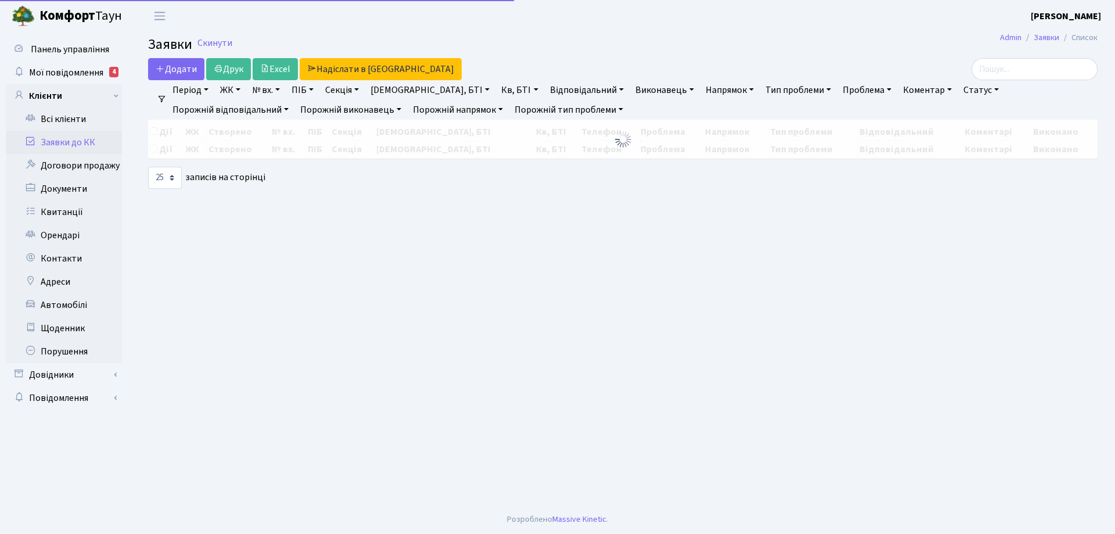  What do you see at coordinates (569, 110) in the screenshot?
I see `a: Порожній тип проблеми` at bounding box center [569, 110].